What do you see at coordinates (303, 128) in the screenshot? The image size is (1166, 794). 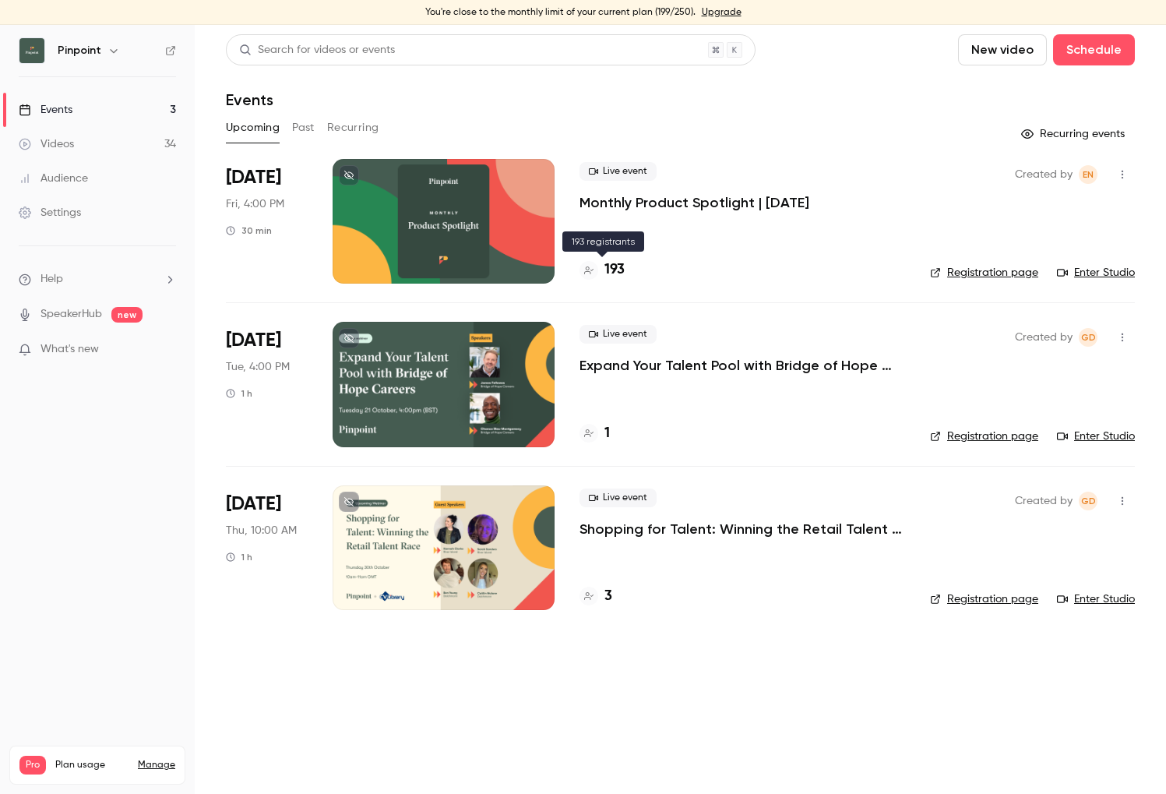 I see `button: Past` at bounding box center [303, 128].